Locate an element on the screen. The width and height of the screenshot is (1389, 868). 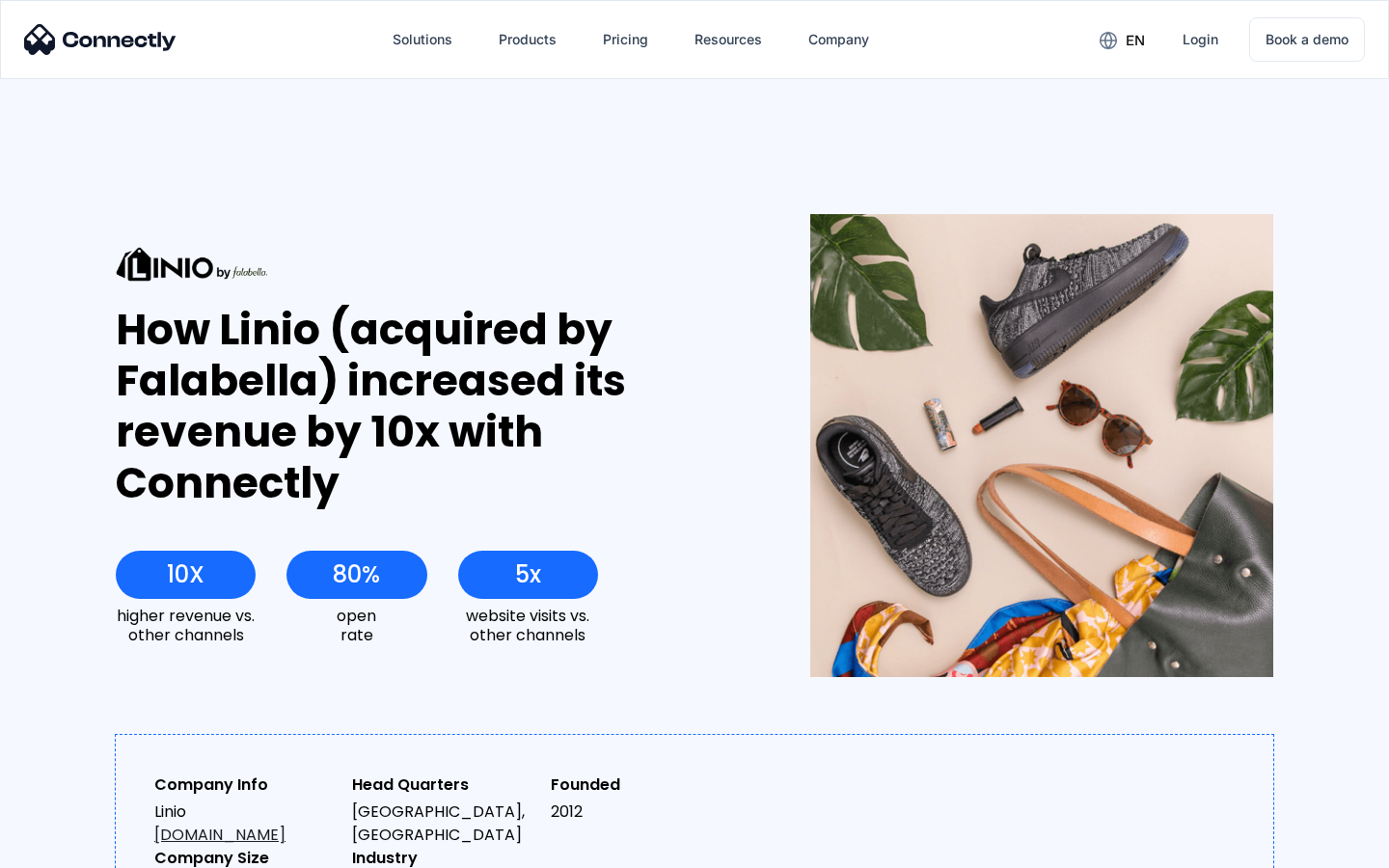
aside: Language selected: English is located at coordinates (68, 847).